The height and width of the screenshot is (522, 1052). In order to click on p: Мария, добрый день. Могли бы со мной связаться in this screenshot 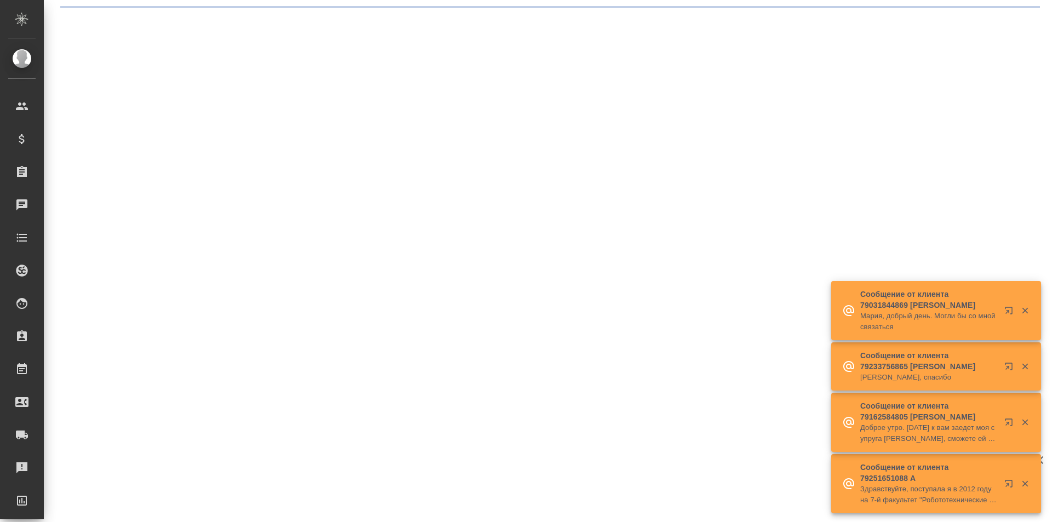, I will do `click(928, 322)`.